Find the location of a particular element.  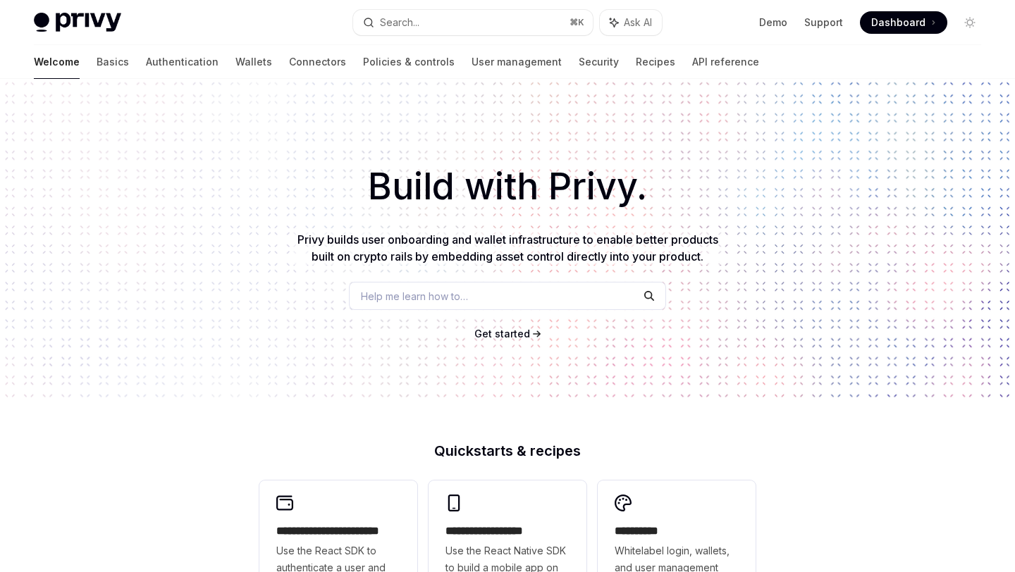

span: Get started is located at coordinates (502, 333).